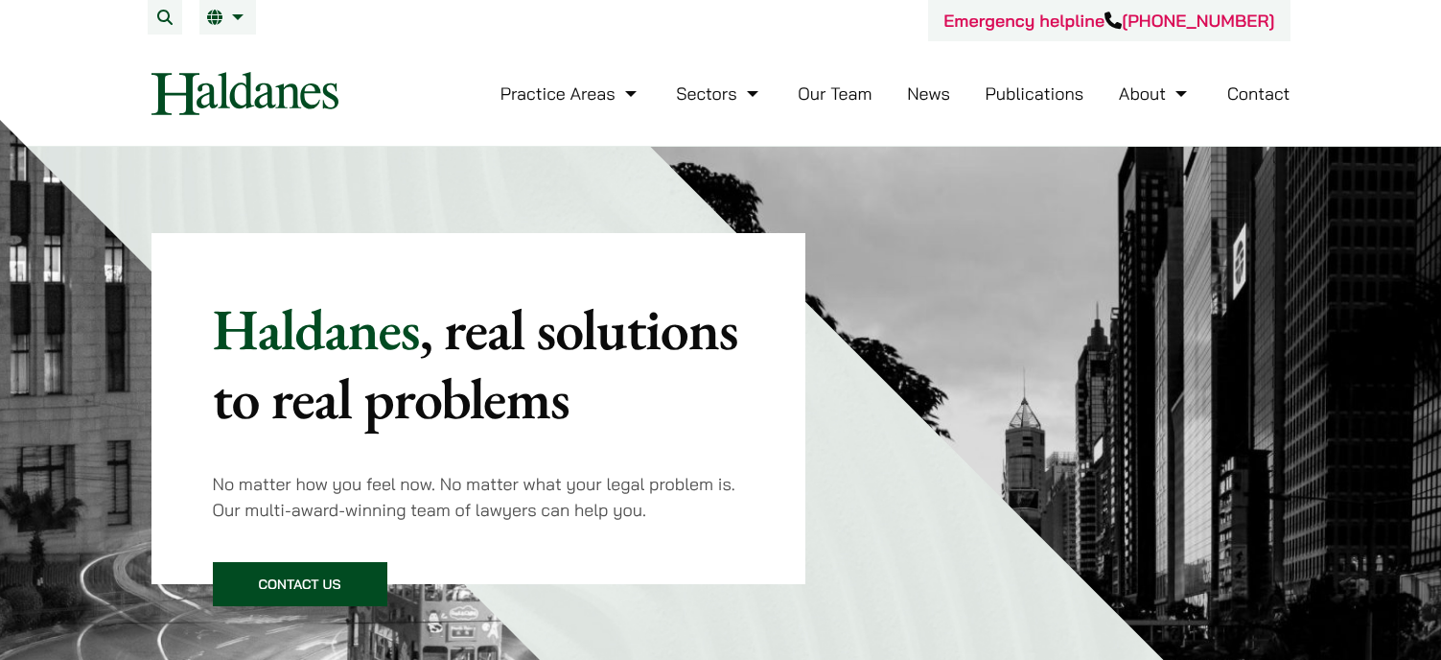  I want to click on a: News, so click(928, 93).